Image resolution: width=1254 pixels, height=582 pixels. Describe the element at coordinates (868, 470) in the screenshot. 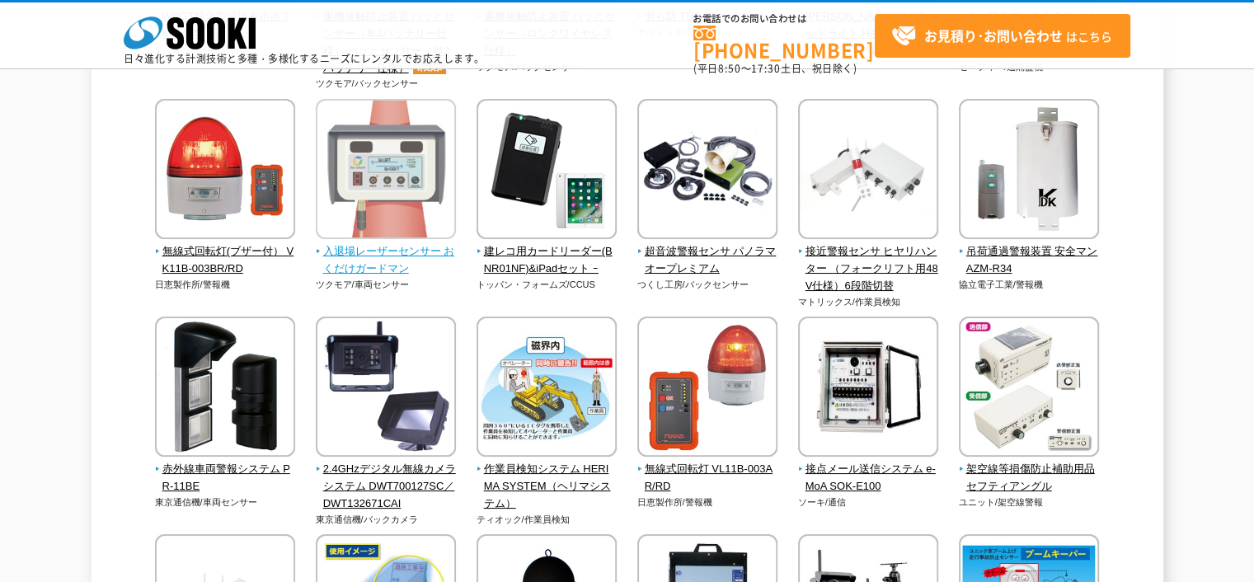

I see `a: 接点メール送信システム e-MoA SOK-E100` at that location.